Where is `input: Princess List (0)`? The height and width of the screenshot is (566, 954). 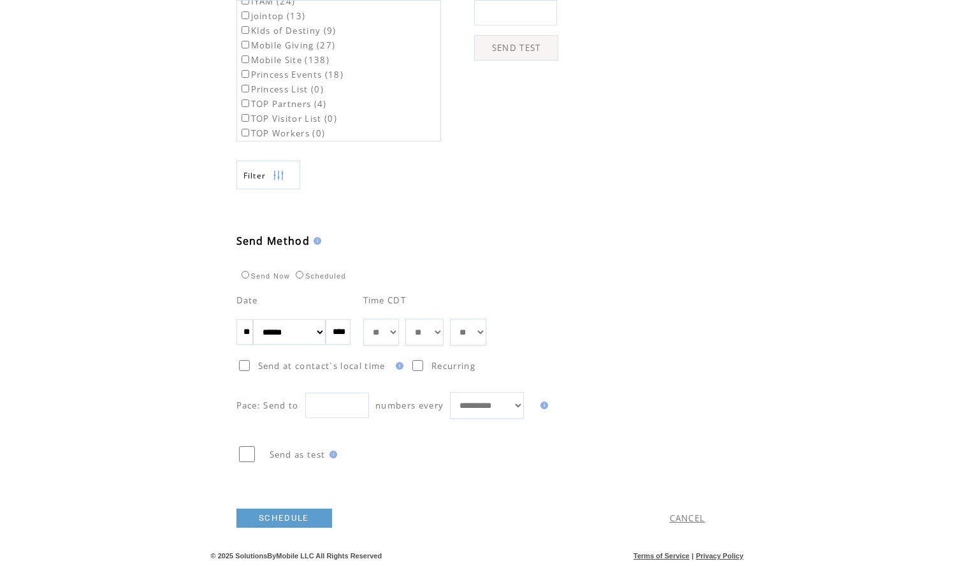 input: Princess List (0) is located at coordinates (245, 89).